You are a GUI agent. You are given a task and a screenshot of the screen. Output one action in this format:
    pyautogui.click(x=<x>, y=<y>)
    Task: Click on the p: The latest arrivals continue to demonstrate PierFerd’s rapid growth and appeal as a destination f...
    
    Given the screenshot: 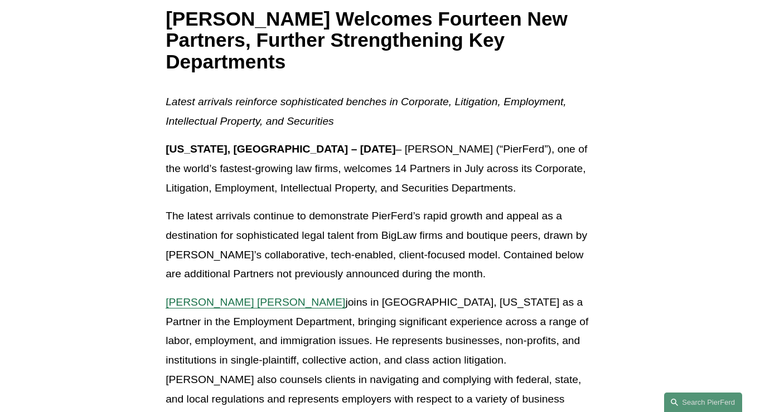 What is the action you would take?
    pyautogui.click(x=380, y=245)
    